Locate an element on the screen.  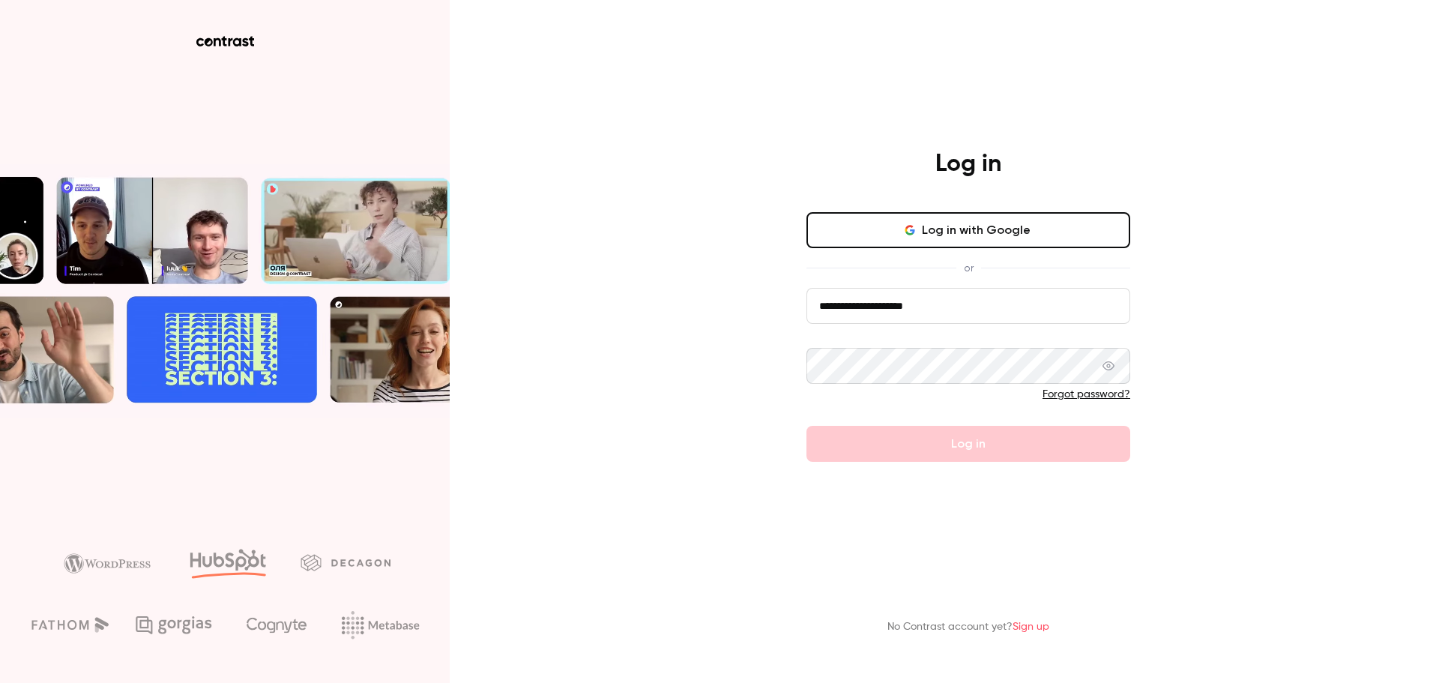
button: Log in with Google is located at coordinates (969, 230).